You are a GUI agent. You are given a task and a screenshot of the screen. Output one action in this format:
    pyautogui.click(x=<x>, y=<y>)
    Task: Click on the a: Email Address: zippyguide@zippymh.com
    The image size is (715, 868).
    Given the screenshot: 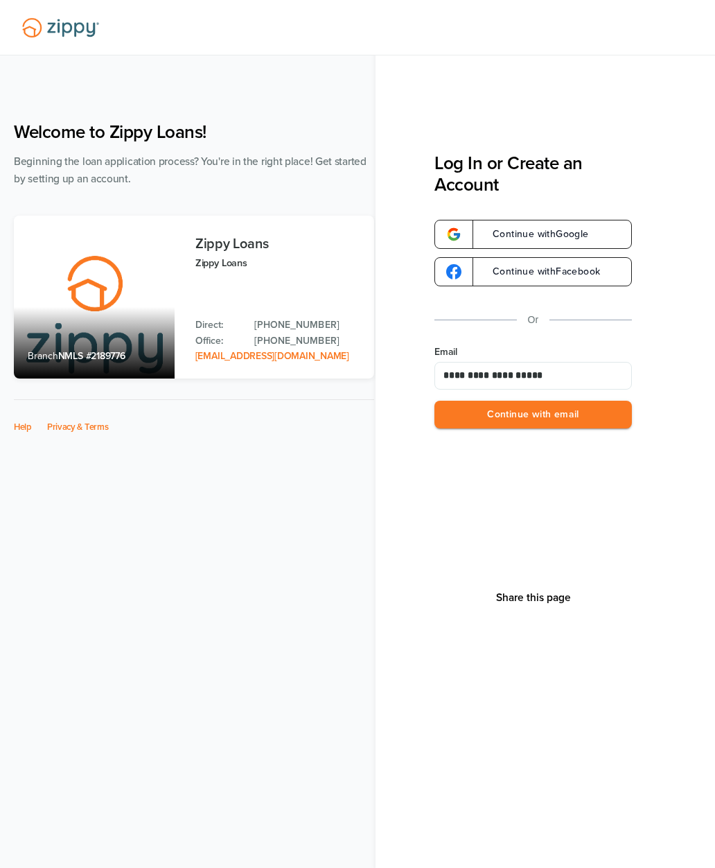 What is the action you would take?
    pyautogui.click(x=272, y=355)
    